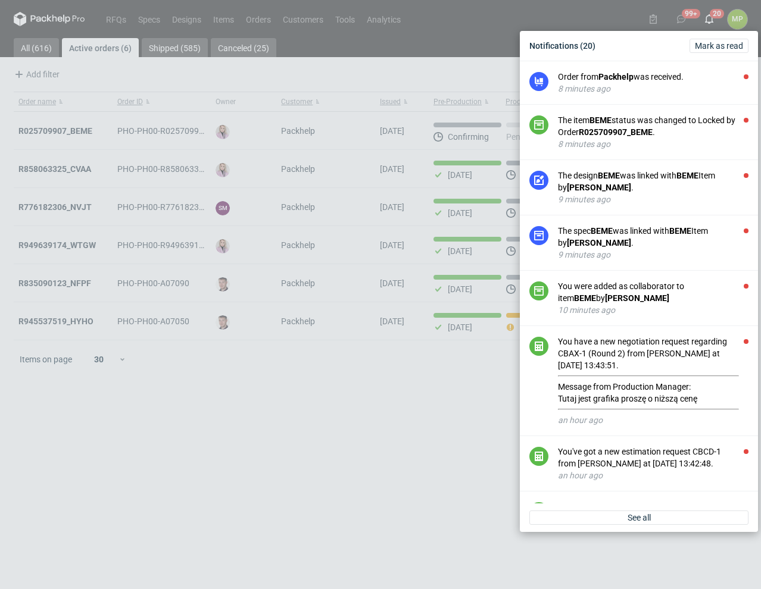 Image resolution: width=761 pixels, height=589 pixels. Describe the element at coordinates (615, 132) in the screenshot. I see `strong: R025709907_BEME` at that location.